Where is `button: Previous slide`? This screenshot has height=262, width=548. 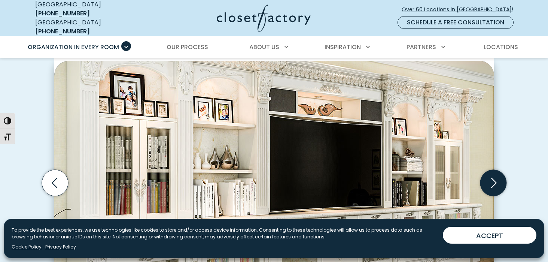 button: Previous slide is located at coordinates (55, 183).